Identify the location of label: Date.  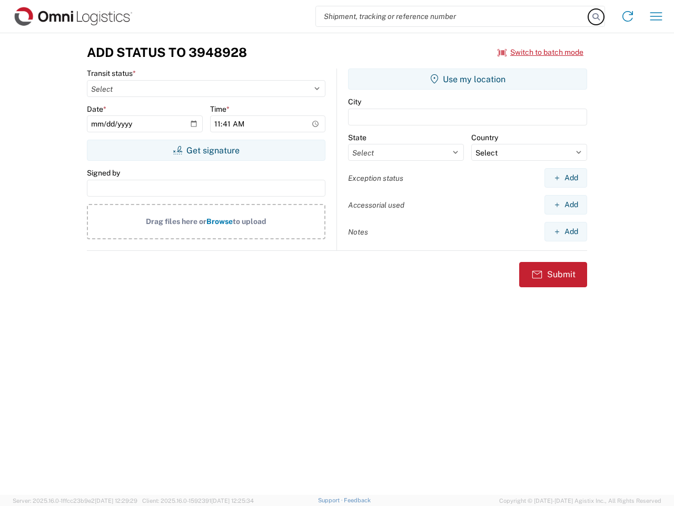
(96, 109).